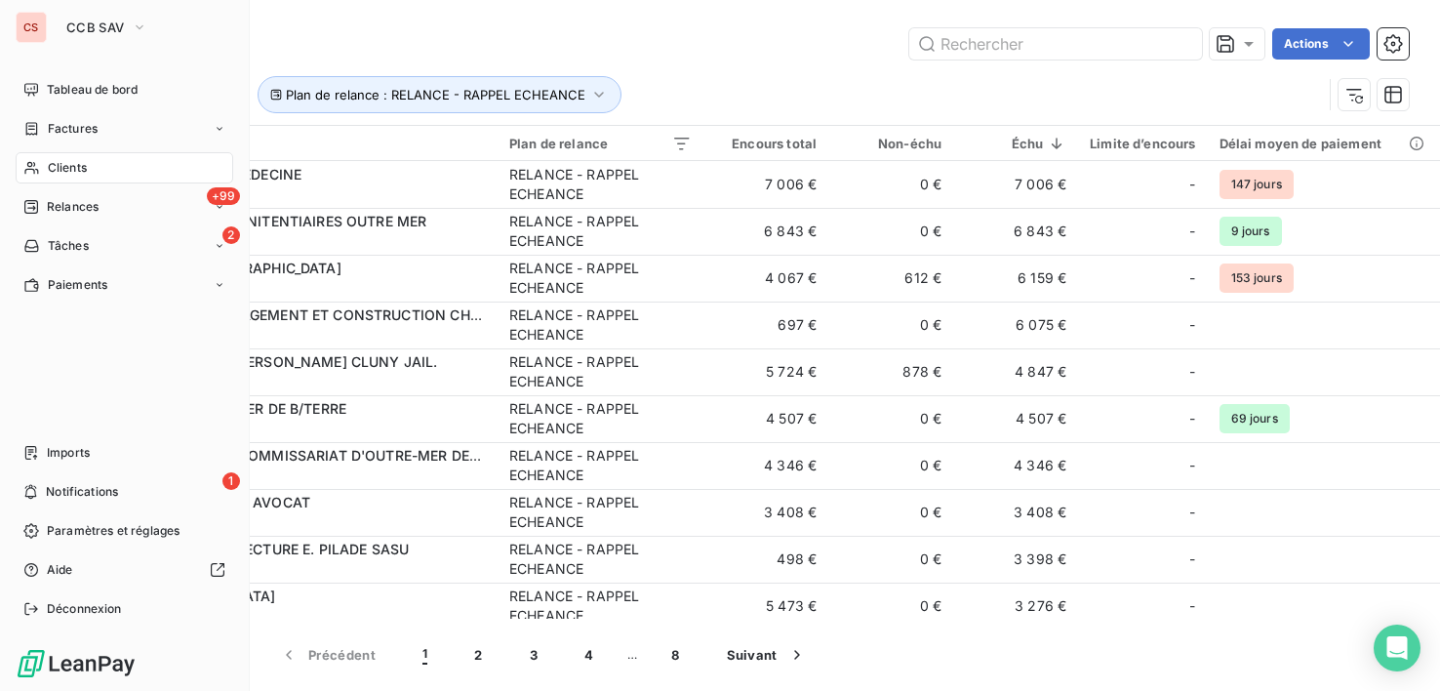  What do you see at coordinates (600, 143) in the screenshot?
I see `div: Plan de relance` at bounding box center [600, 143].